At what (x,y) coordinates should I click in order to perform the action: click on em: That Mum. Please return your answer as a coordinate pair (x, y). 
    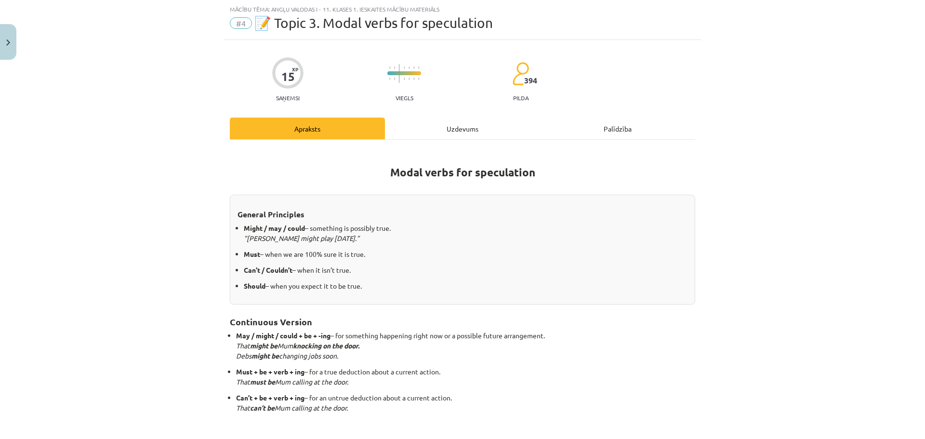
    Looking at the image, I should click on (298, 346).